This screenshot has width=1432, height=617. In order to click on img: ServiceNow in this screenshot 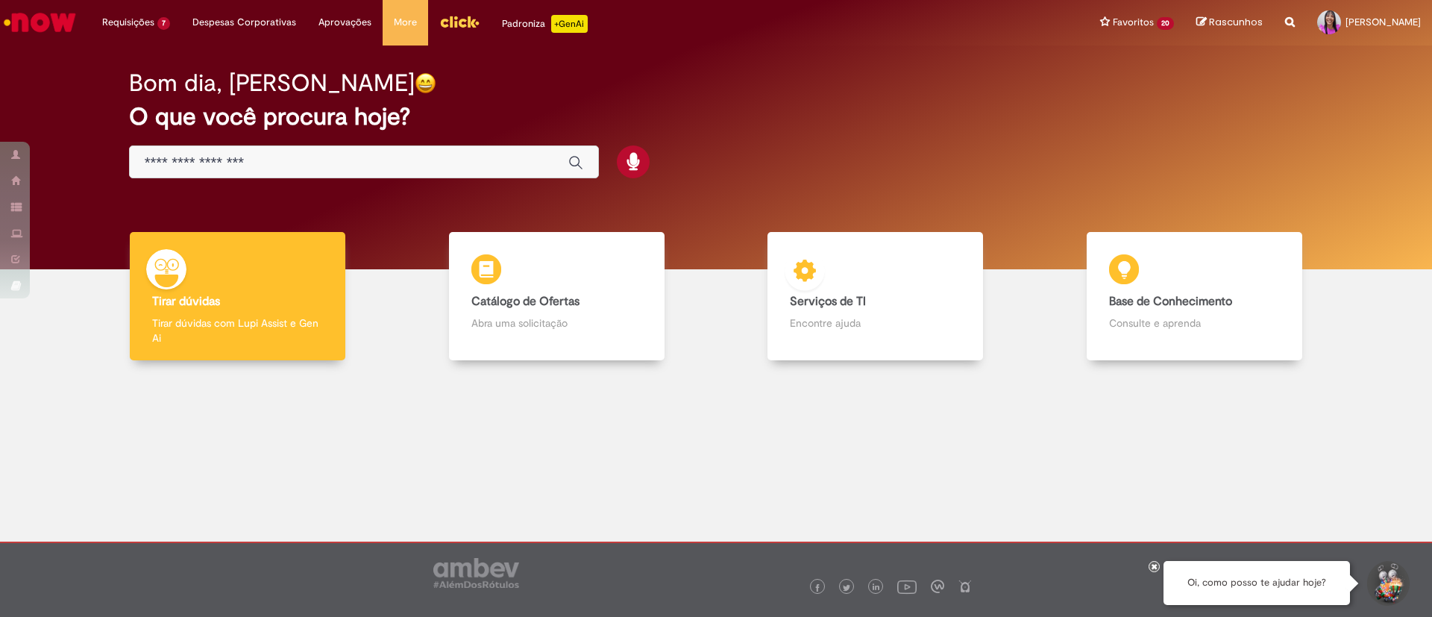, I will do `click(40, 22)`.